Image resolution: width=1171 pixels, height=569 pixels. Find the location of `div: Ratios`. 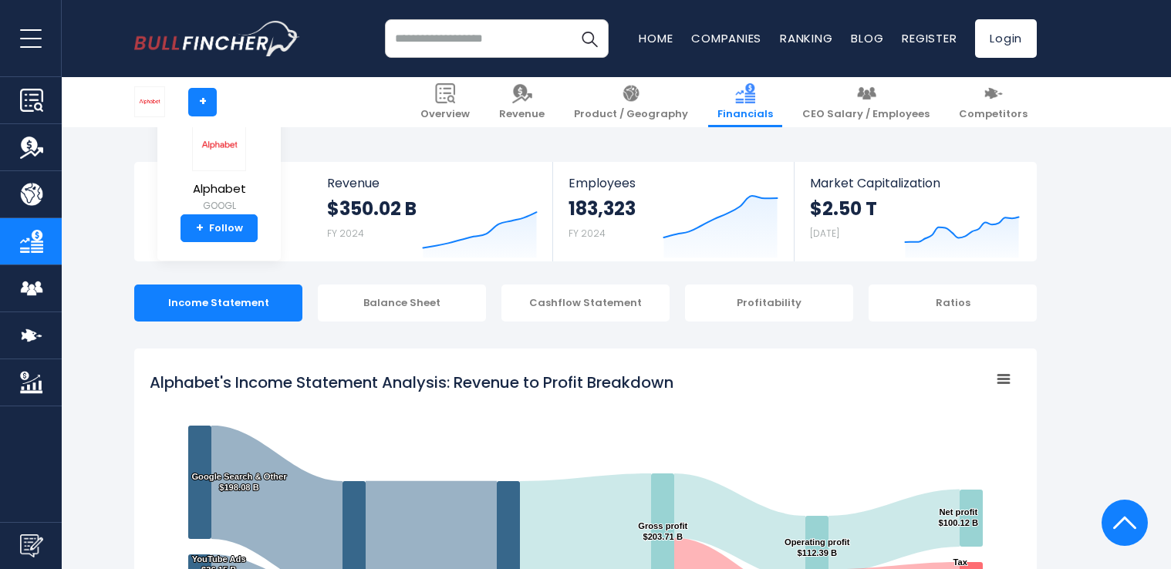

div: Ratios is located at coordinates (953, 303).